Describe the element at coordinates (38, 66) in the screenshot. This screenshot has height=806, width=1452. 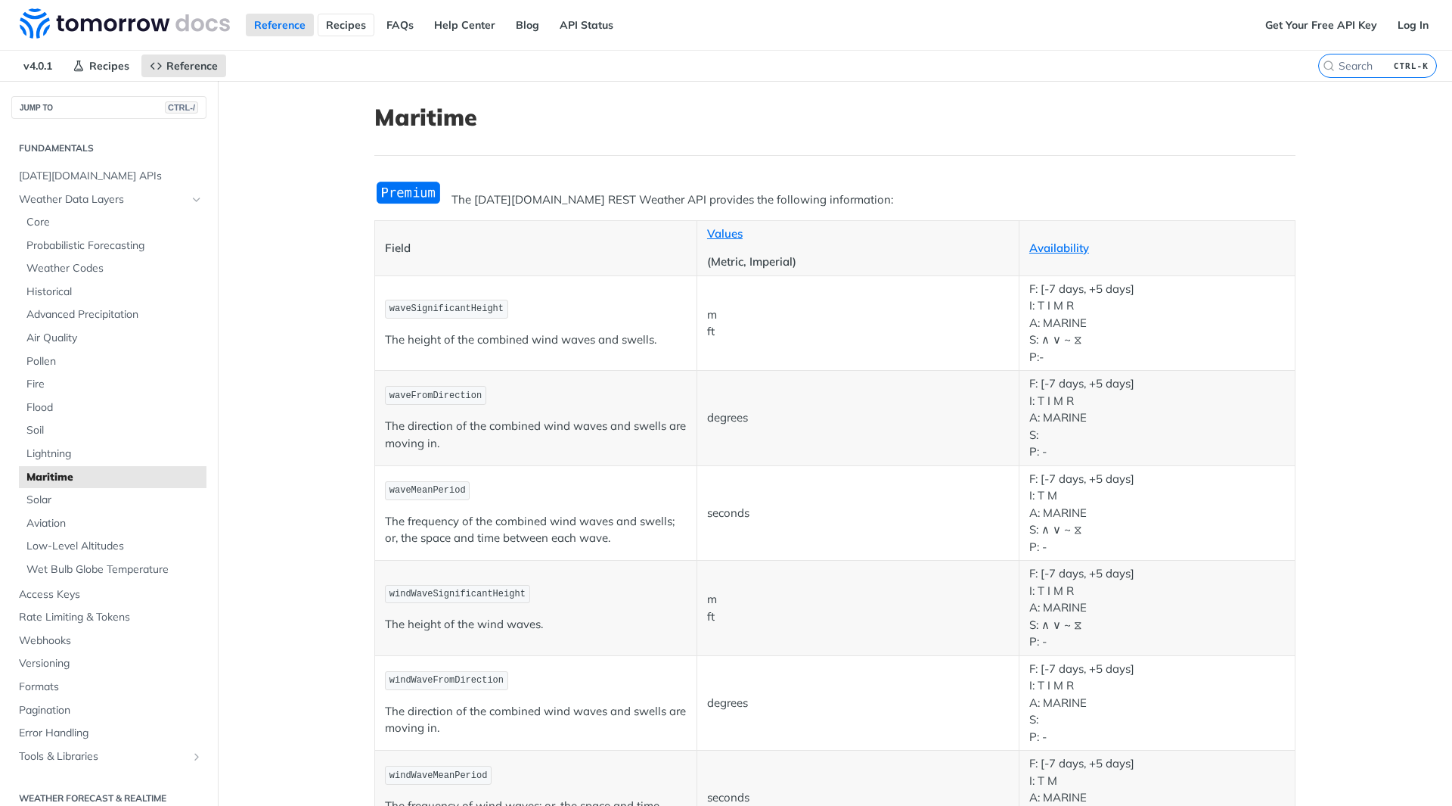
I see `span: v4.0.1` at that location.